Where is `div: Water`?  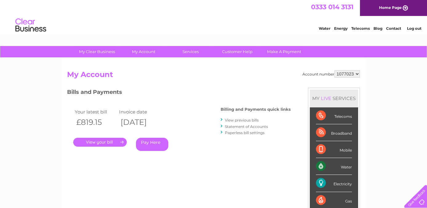
div: Water is located at coordinates (334, 167).